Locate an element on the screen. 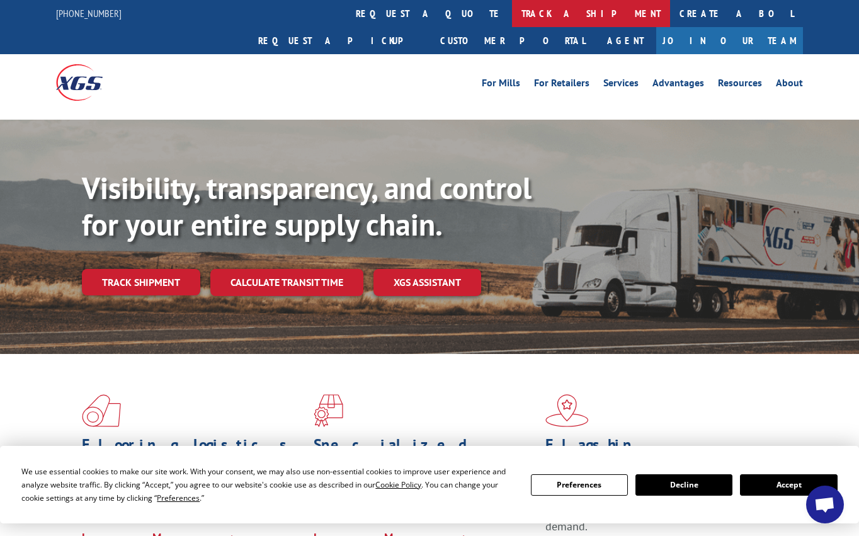  h1: Flagship Distribution Model is located at coordinates (657, 463).